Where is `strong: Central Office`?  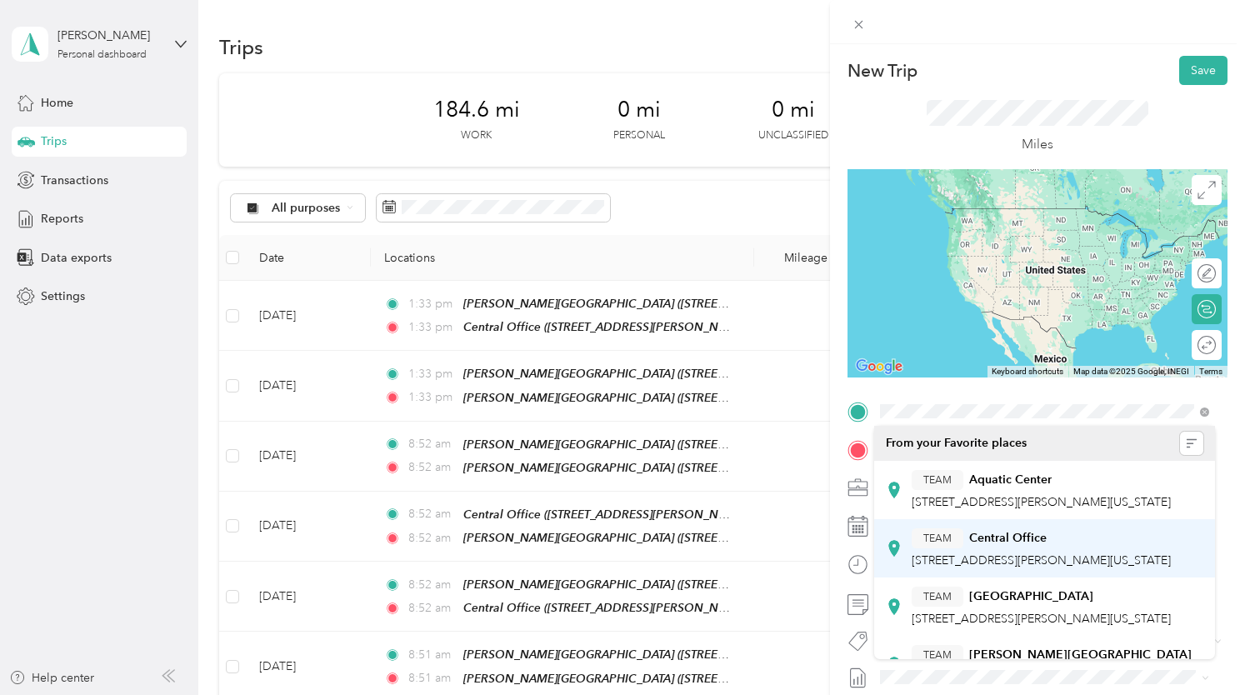
strong: Central Office is located at coordinates (1008, 538).